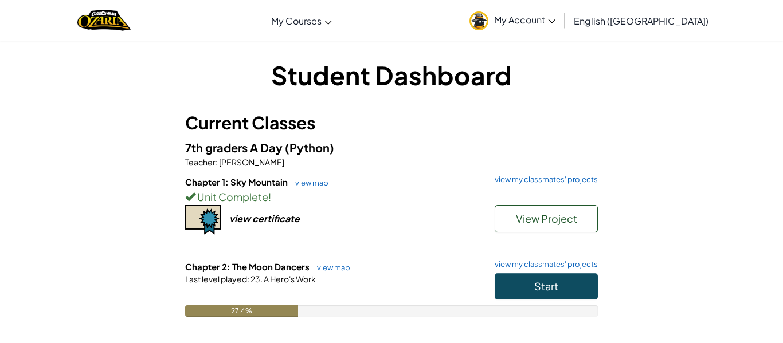 The width and height of the screenshot is (783, 343). Describe the element at coordinates (296, 21) in the screenshot. I see `span: My Courses` at that location.